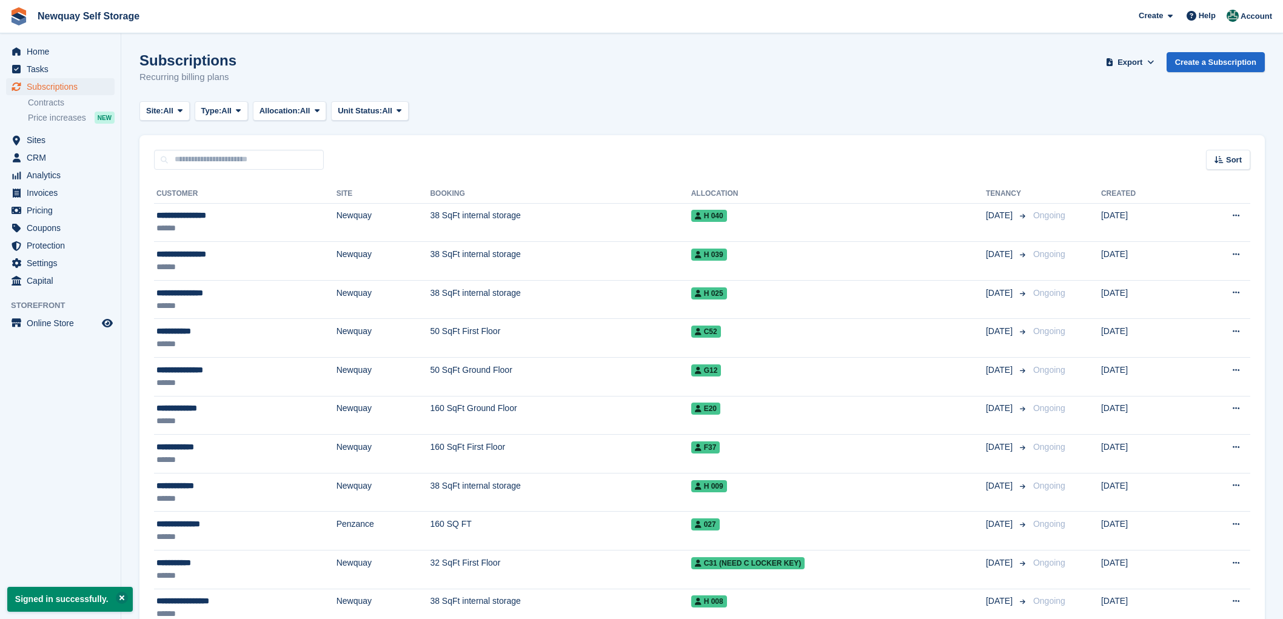 Image resolution: width=1283 pixels, height=619 pixels. Describe the element at coordinates (63, 228) in the screenshot. I see `span: Coupons` at that location.